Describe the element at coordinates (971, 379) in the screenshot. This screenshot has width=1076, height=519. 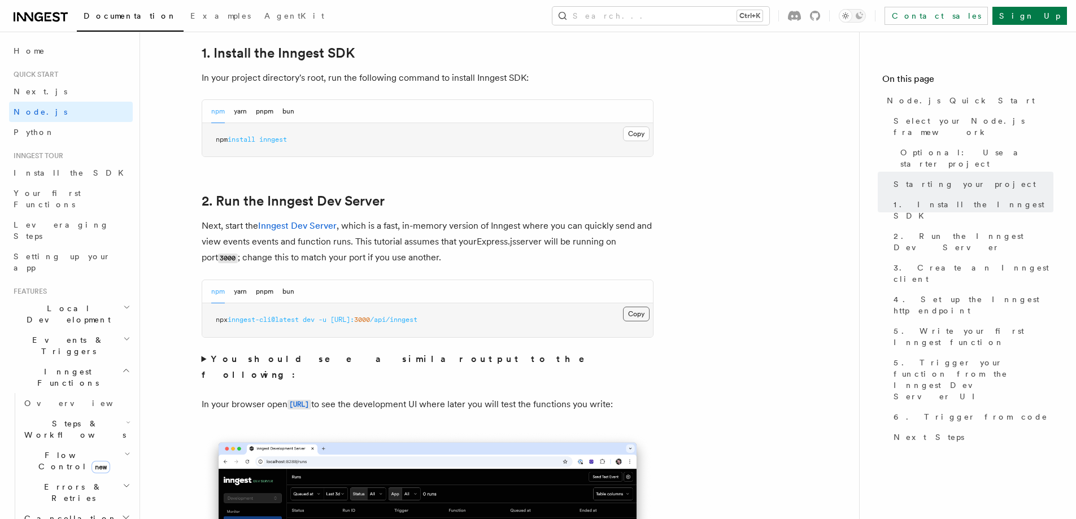
I see `a: 5. Trigger your function from the Inngest Dev Server UI` at that location.